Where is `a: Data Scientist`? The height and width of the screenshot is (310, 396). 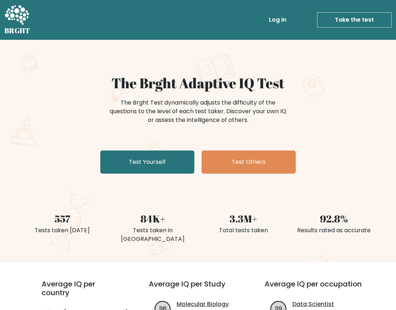 a: Data Scientist is located at coordinates (313, 304).